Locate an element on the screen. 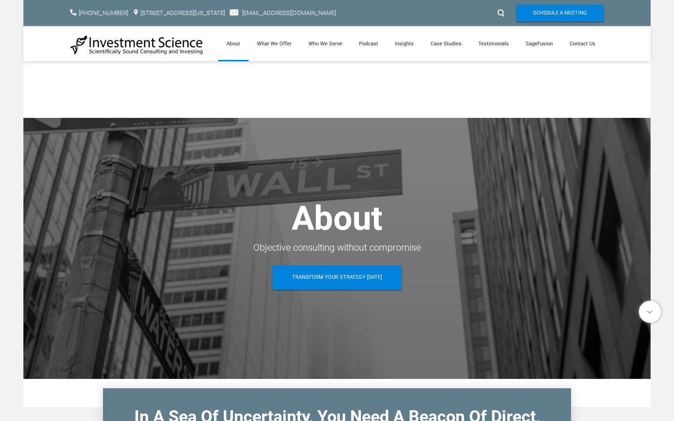 The height and width of the screenshot is (421, 674). a: Podcast is located at coordinates (368, 44).